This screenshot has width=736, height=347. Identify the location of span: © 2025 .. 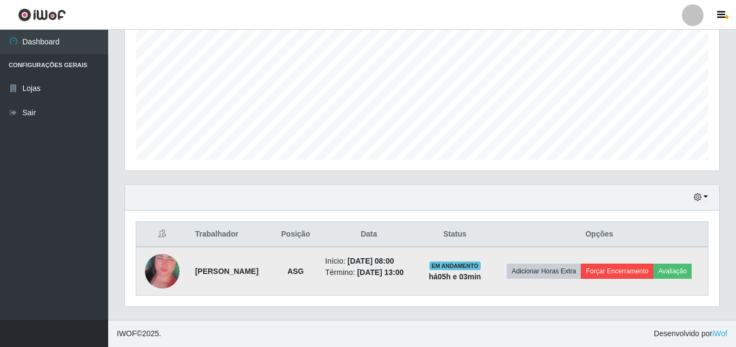
(139, 333).